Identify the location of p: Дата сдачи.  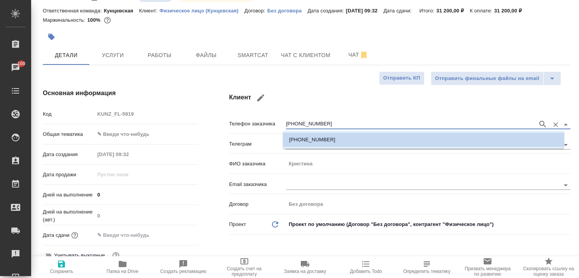
(56, 236).